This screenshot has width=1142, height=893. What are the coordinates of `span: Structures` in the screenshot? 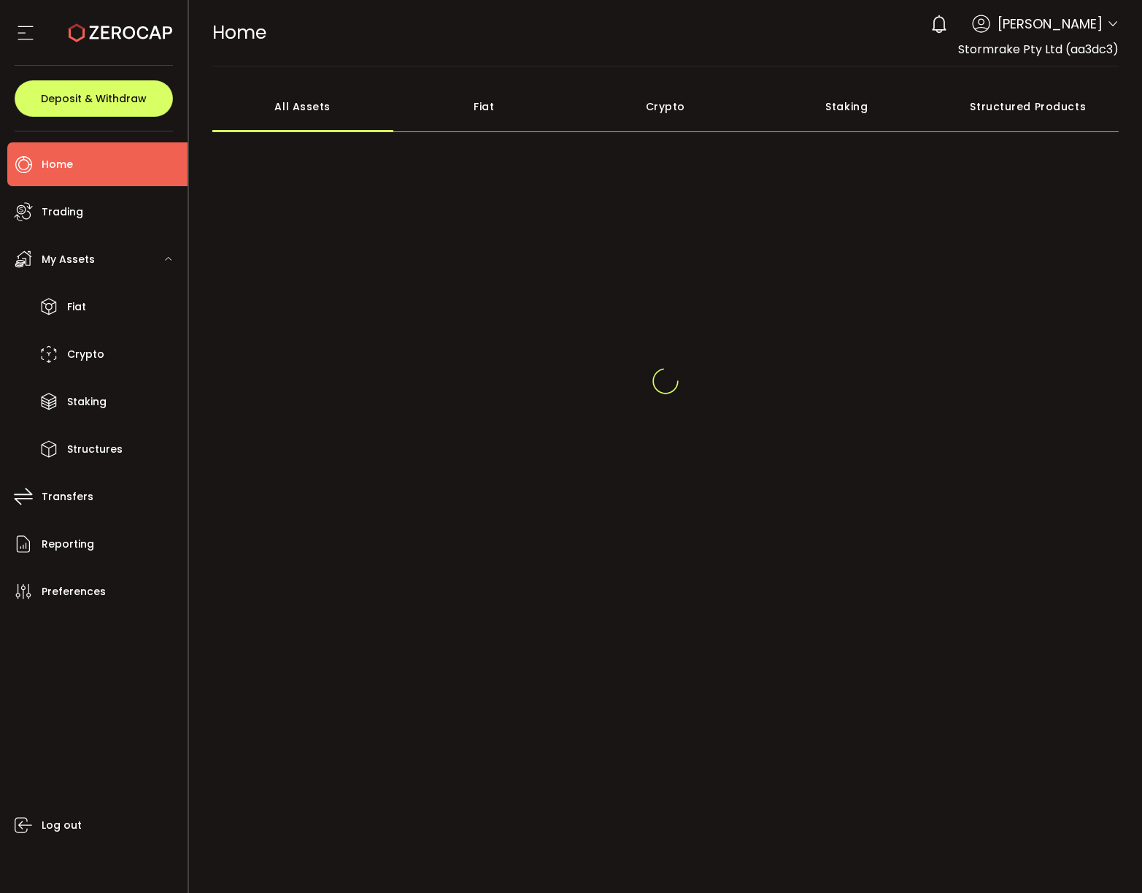 It's located at (95, 449).